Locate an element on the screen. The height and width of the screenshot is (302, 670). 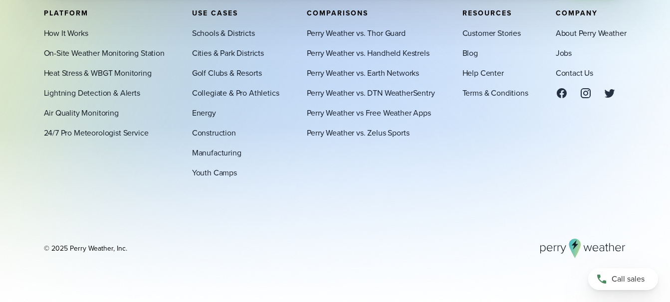
a: Perry Weather vs. DTN WeatherSentry is located at coordinates (371, 93).